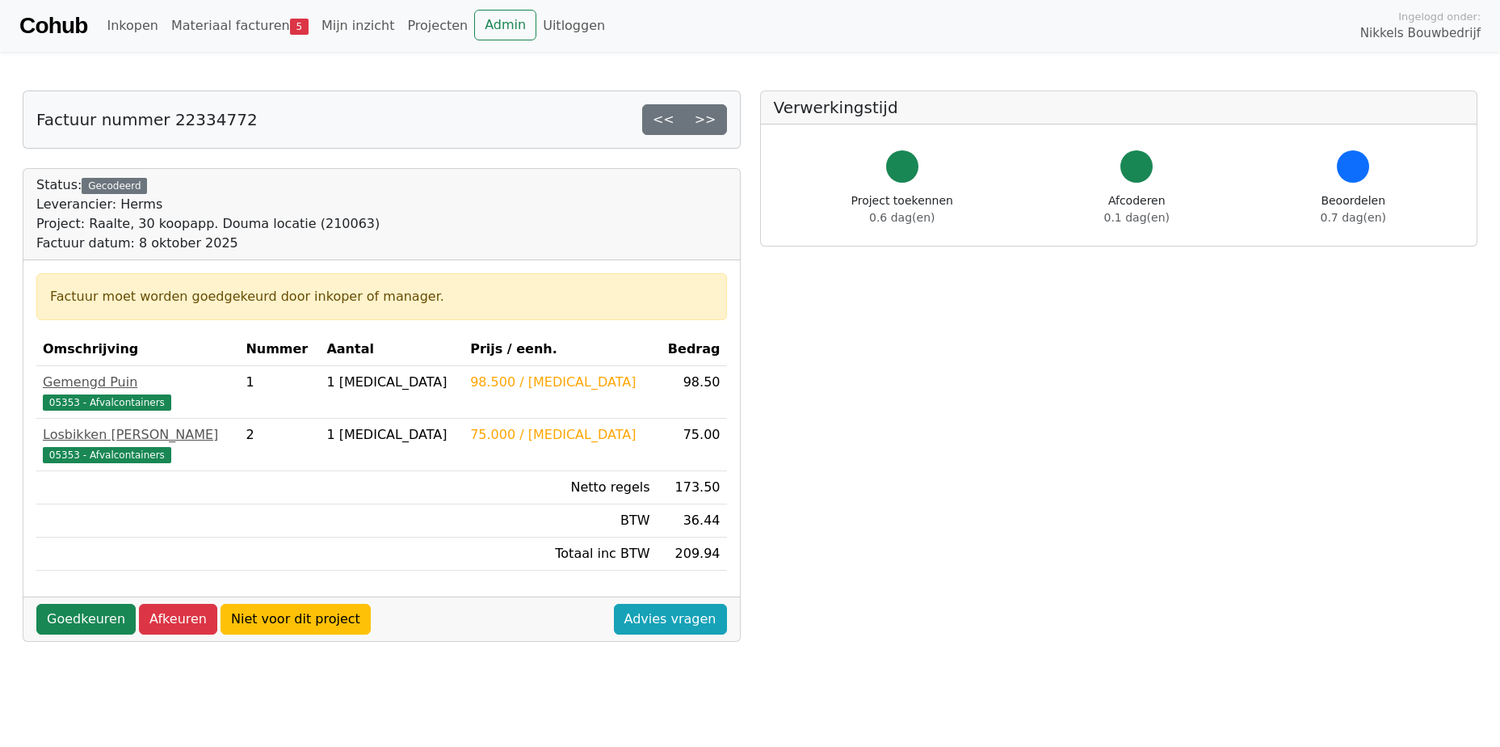 The image size is (1500, 747). I want to click on span: Nikkels Bouwbedrijf, so click(1421, 33).